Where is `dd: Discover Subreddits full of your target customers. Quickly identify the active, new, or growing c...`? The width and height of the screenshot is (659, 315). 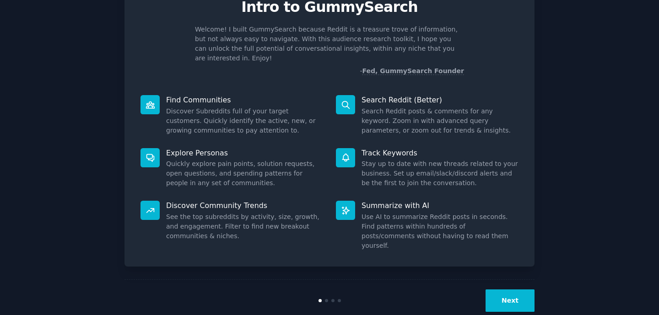
dd: Discover Subreddits full of your target customers. Quickly identify the active, new, or growing c... is located at coordinates (244, 121).